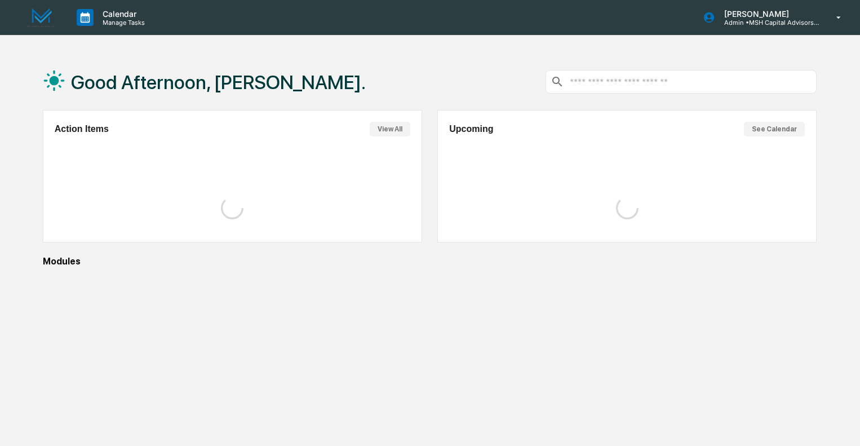 This screenshot has height=446, width=860. Describe the element at coordinates (390, 129) in the screenshot. I see `a: View All` at that location.